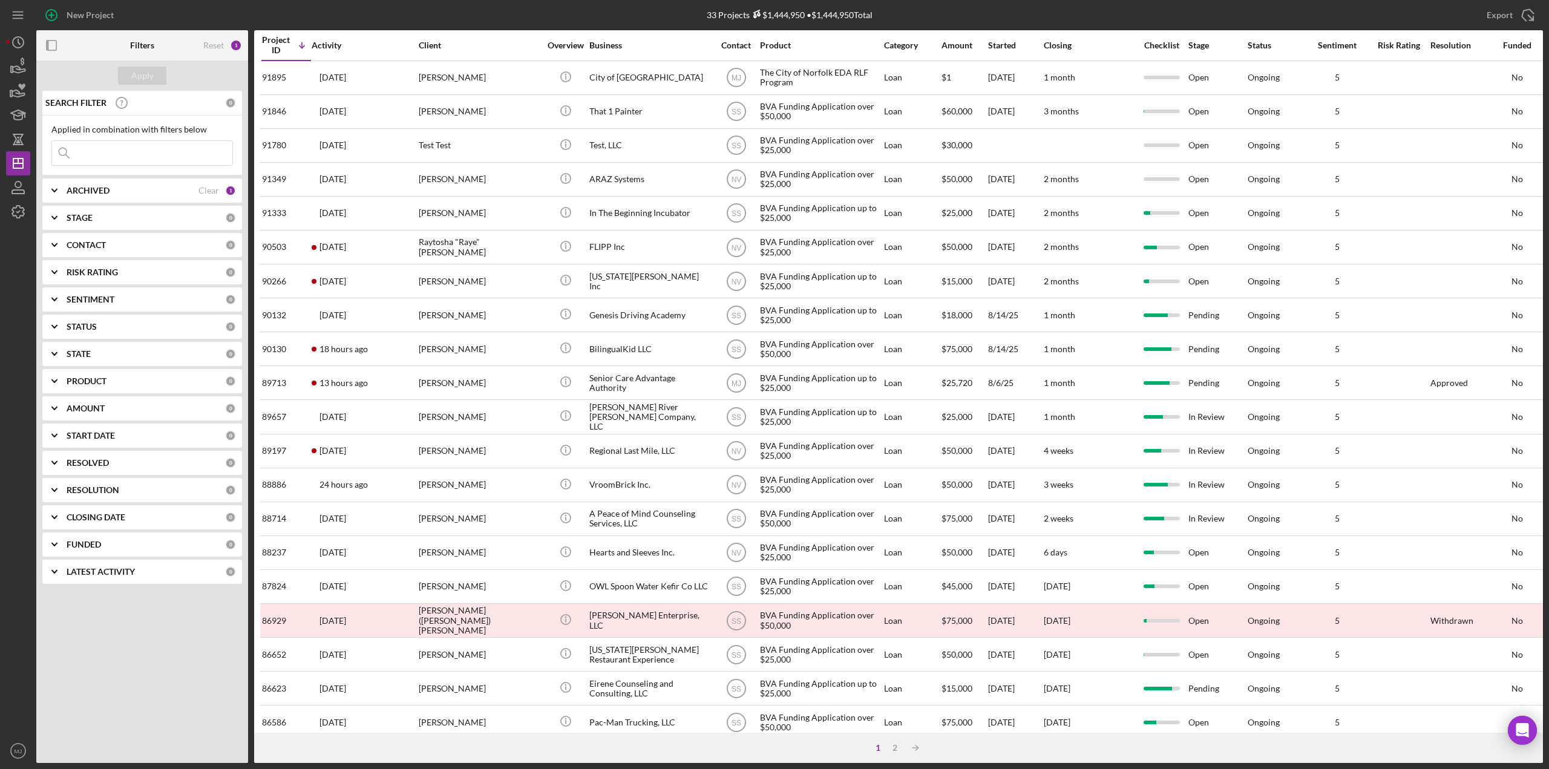 The image size is (1549, 769). I want to click on b: STAGE, so click(79, 218).